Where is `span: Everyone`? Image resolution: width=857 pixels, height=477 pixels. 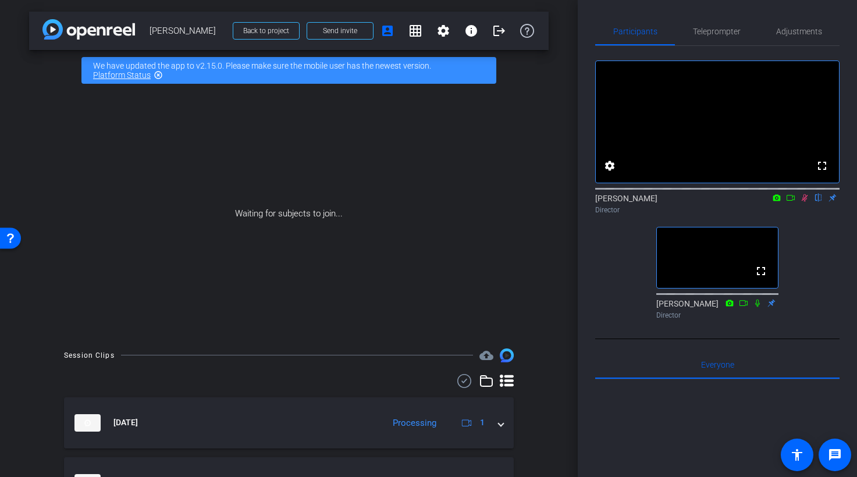 span: Everyone is located at coordinates (717, 365).